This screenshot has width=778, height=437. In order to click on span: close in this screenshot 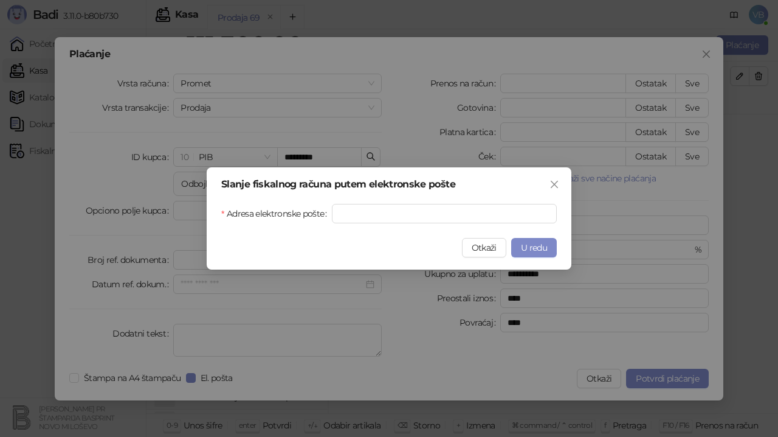, I will do `click(555, 184)`.